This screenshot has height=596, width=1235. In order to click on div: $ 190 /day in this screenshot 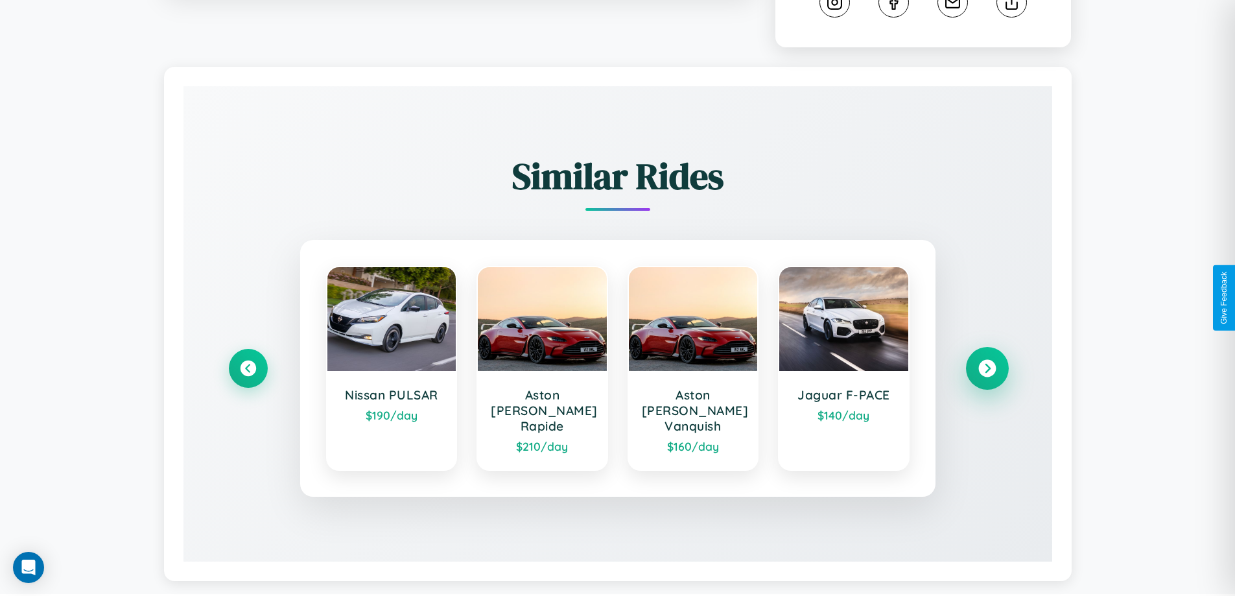, I will do `click(391, 415)`.